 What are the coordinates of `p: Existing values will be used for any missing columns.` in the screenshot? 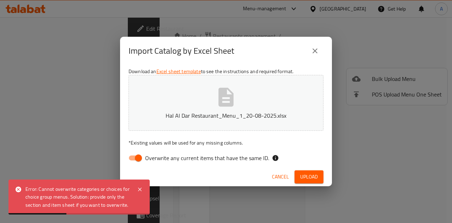 It's located at (226, 143).